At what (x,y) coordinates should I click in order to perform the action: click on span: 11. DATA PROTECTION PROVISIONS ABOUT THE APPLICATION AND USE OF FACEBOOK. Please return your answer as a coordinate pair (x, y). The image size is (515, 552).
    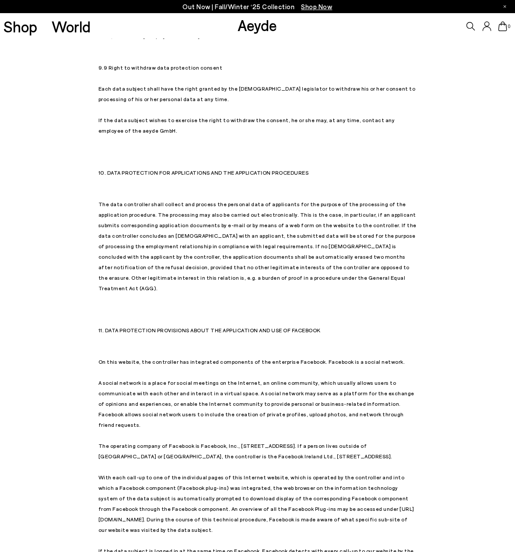
    Looking at the image, I should click on (210, 330).